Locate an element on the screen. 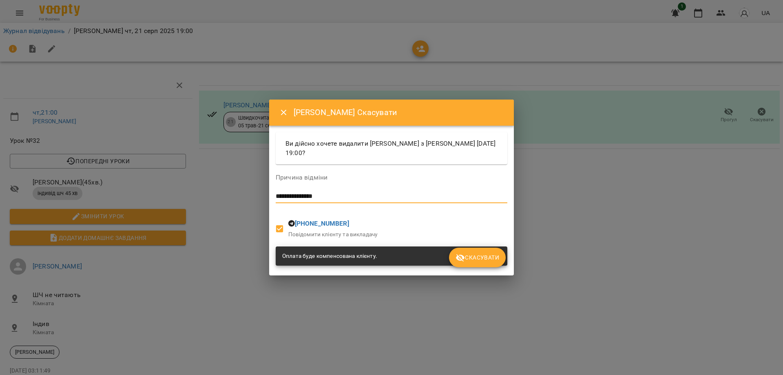 The height and width of the screenshot is (375, 783). button: Close is located at coordinates (284, 113).